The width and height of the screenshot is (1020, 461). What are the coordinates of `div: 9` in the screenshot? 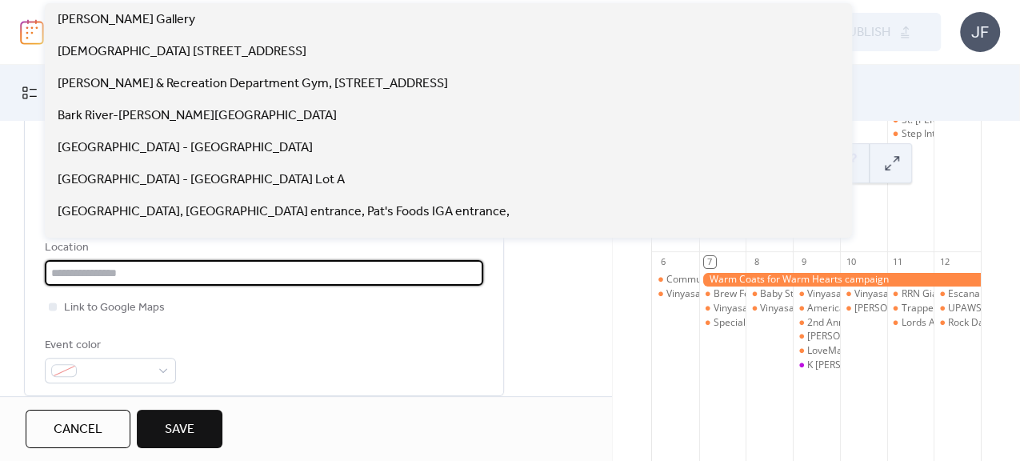 It's located at (803, 261).